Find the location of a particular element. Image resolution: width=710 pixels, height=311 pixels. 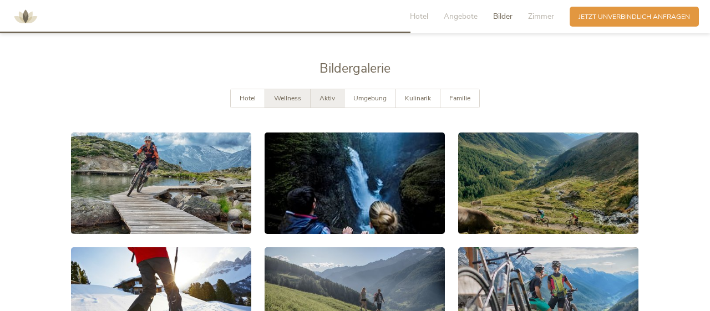

span: Zimmer is located at coordinates (541, 16).